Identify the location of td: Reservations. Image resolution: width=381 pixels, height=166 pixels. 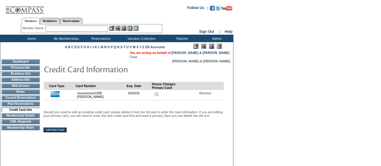
(100, 38).